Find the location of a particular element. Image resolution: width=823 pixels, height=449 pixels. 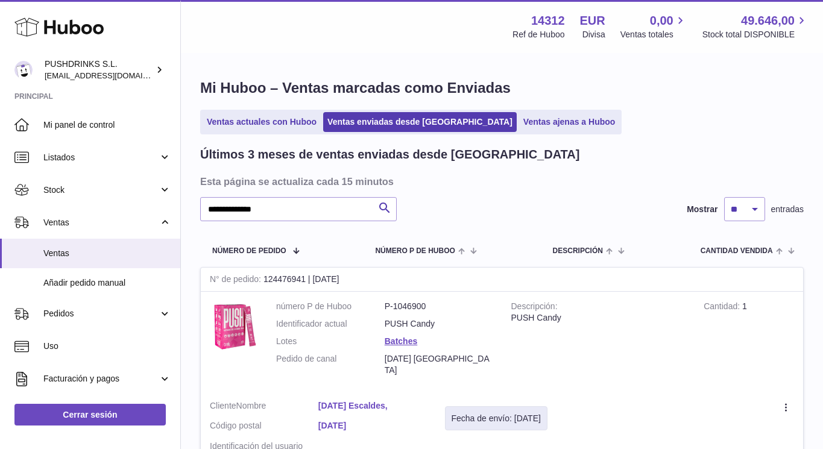

strong: Descripción is located at coordinates (534, 307).